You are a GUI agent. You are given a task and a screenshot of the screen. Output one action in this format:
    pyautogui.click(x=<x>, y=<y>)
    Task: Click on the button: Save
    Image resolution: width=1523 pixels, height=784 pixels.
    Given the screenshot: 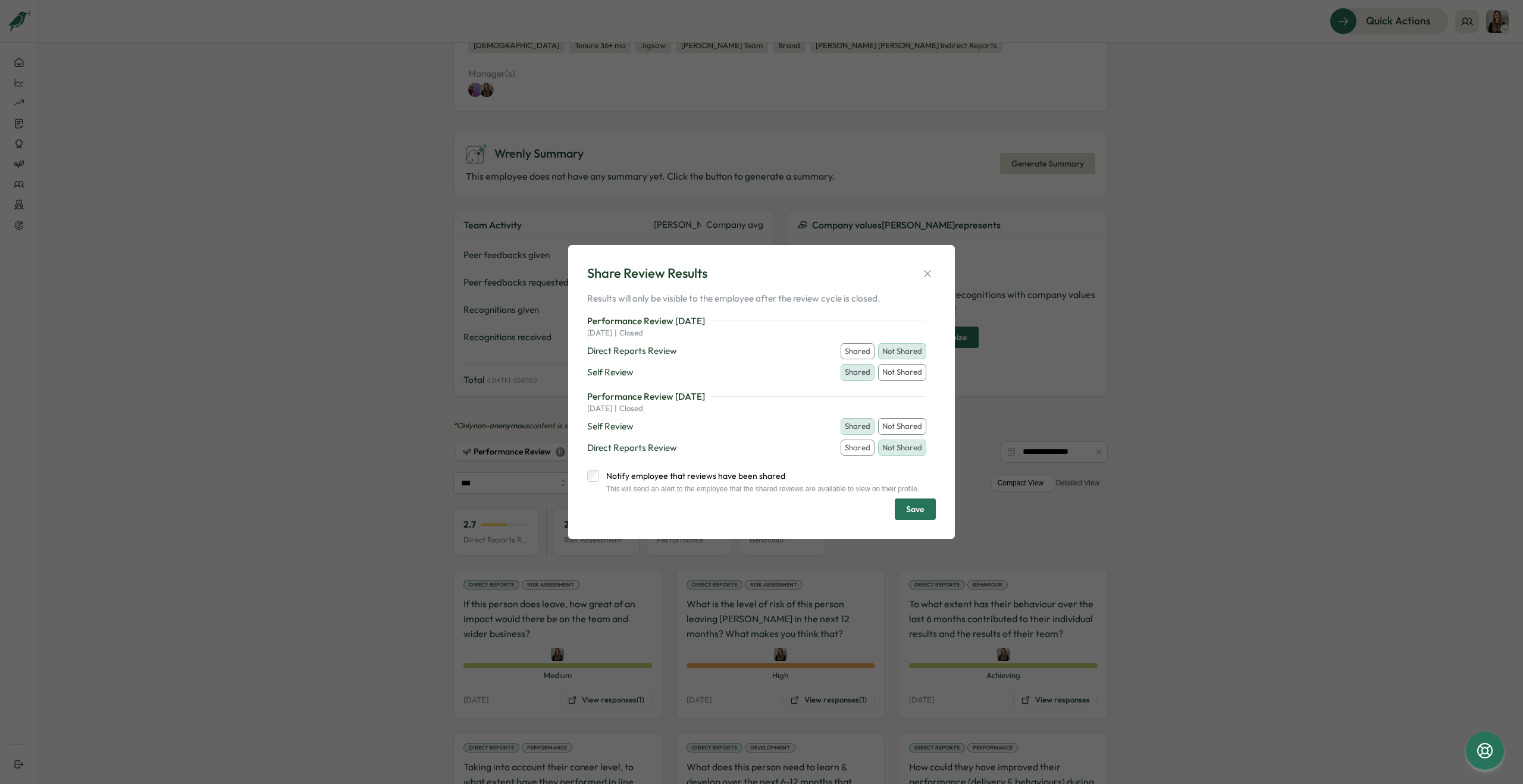 What is the action you would take?
    pyautogui.click(x=915, y=509)
    